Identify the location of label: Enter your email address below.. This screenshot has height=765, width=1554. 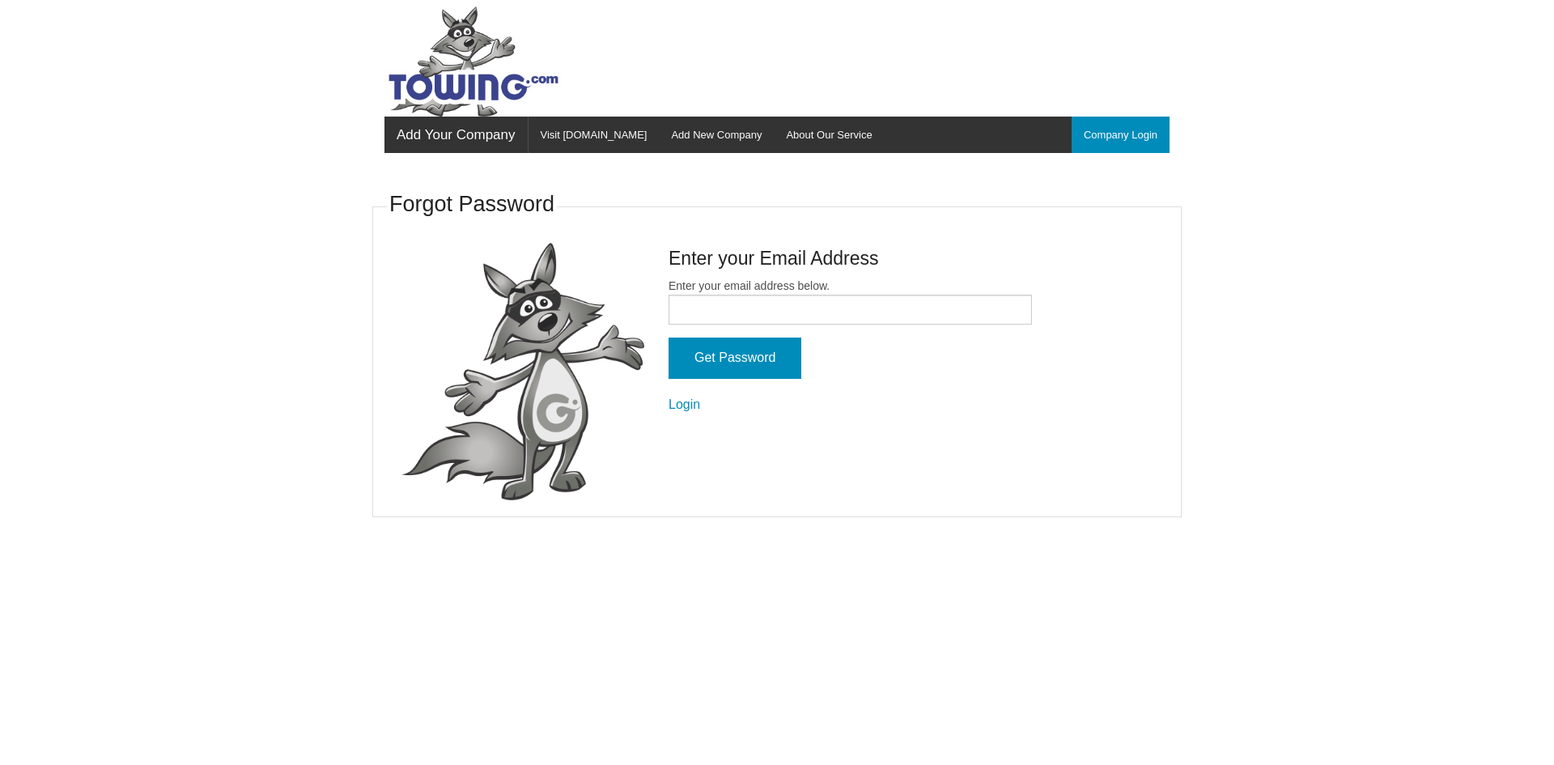
(850, 301).